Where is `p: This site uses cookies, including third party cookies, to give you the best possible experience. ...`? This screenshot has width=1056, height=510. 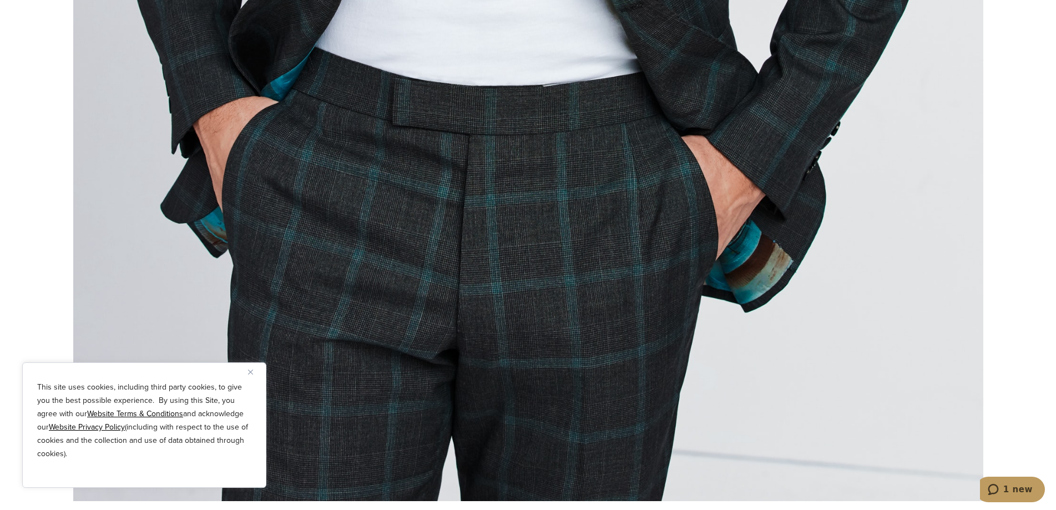 p: This site uses cookies, including third party cookies, to give you the best possible experience. ... is located at coordinates (144, 421).